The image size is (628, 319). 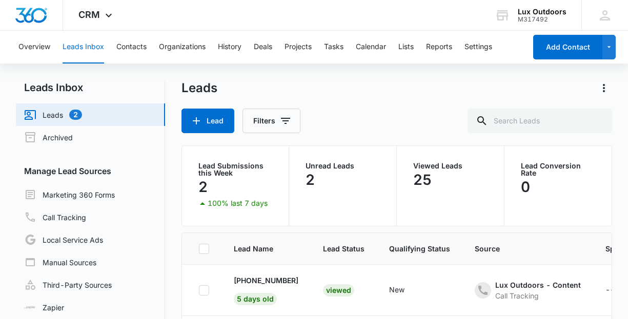 I want to click on p: 0, so click(x=525, y=187).